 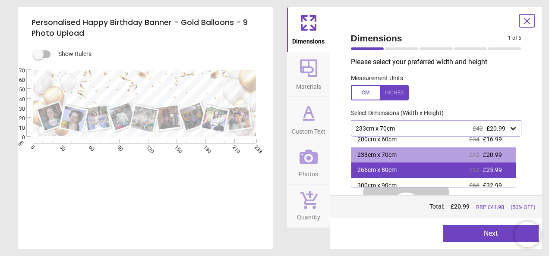 I want to click on span: £34, so click(x=474, y=139).